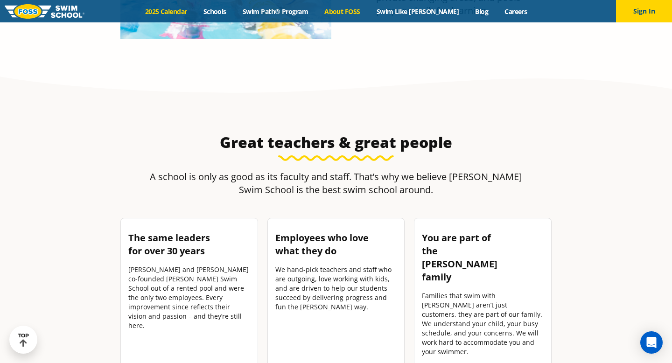  Describe the element at coordinates (275, 11) in the screenshot. I see `a: Swim Path® Program` at that location.